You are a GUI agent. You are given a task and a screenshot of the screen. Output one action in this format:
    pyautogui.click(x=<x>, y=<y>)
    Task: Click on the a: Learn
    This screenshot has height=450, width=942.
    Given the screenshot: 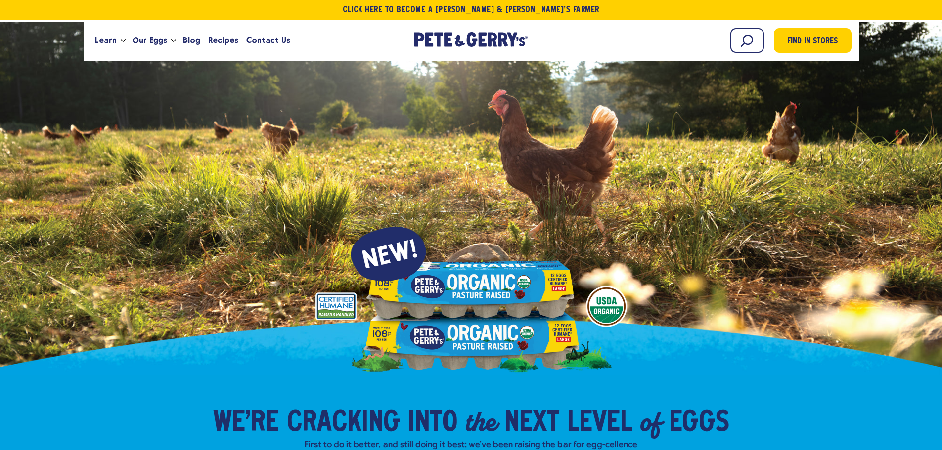 What is the action you would take?
    pyautogui.click(x=106, y=41)
    